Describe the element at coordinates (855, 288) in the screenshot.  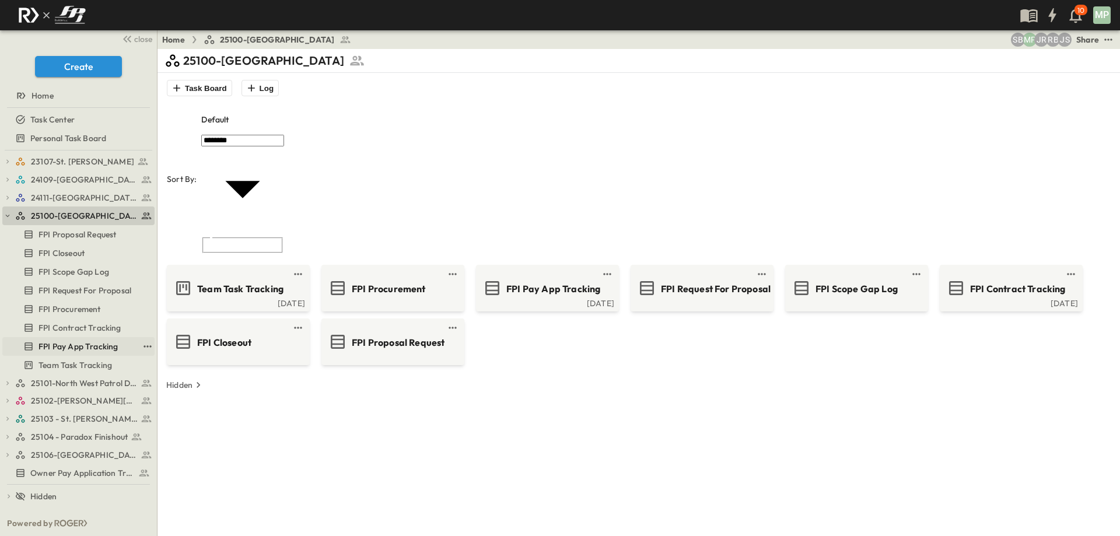
I see `a: FPI Scope Gap Log` at that location.